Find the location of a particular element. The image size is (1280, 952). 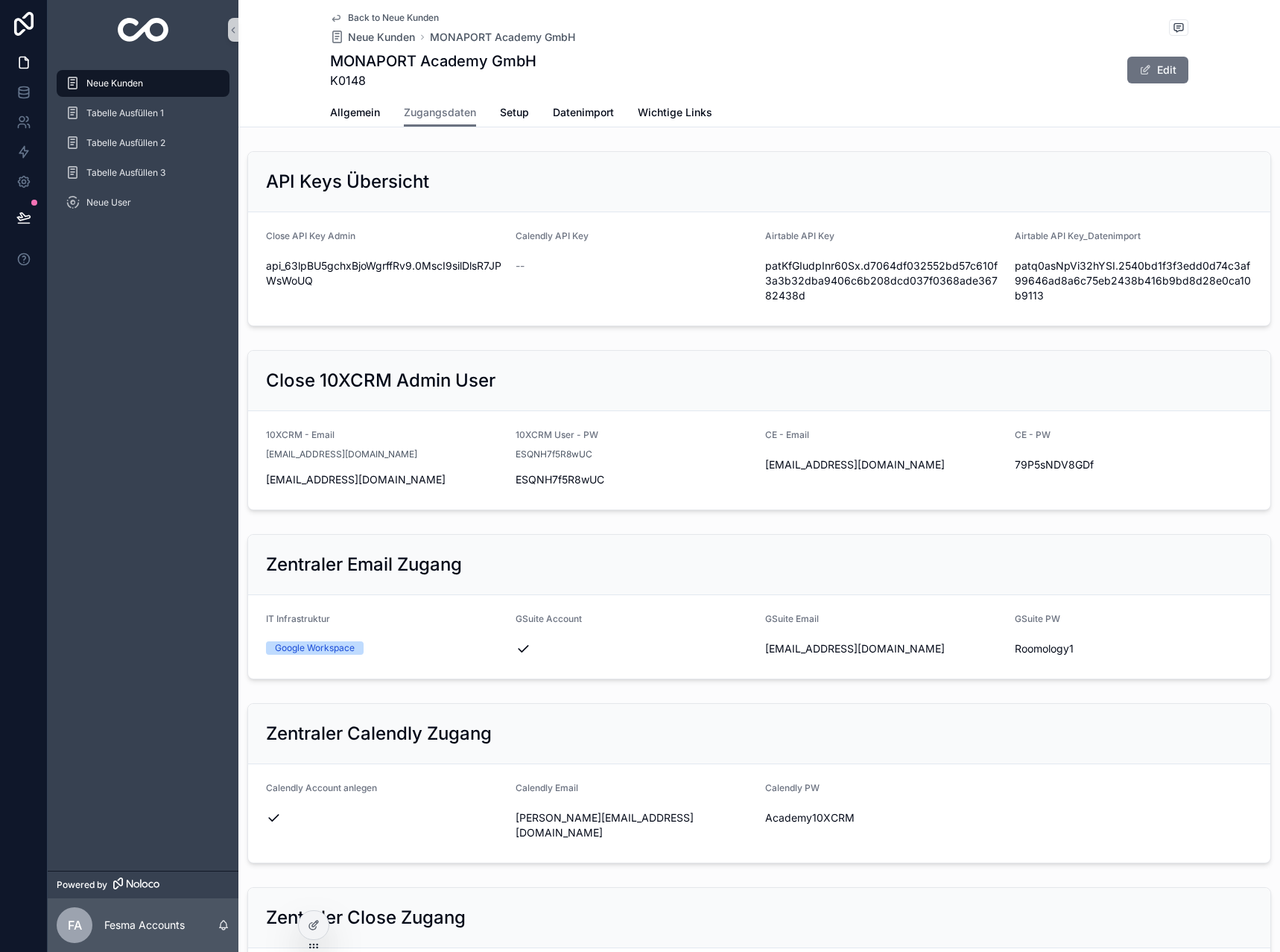

span: Calendly Email is located at coordinates (547, 788).